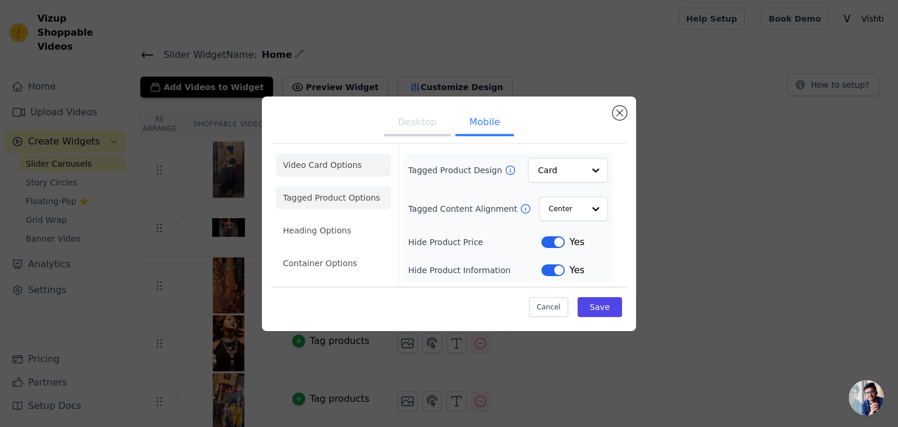 The width and height of the screenshot is (898, 427). What do you see at coordinates (333, 198) in the screenshot?
I see `li: Tagged Product Options` at bounding box center [333, 198].